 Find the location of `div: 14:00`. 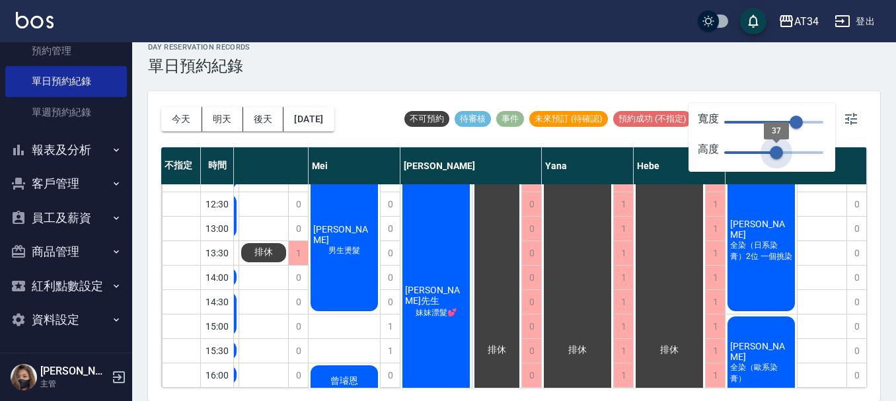

div: 14:00 is located at coordinates (217, 277).